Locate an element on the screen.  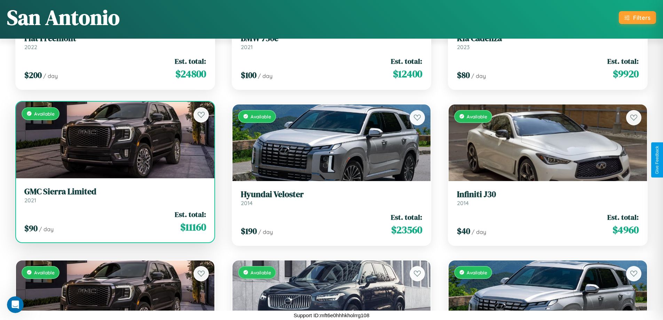
a: Hyundai Veloster2014 is located at coordinates (332, 198).